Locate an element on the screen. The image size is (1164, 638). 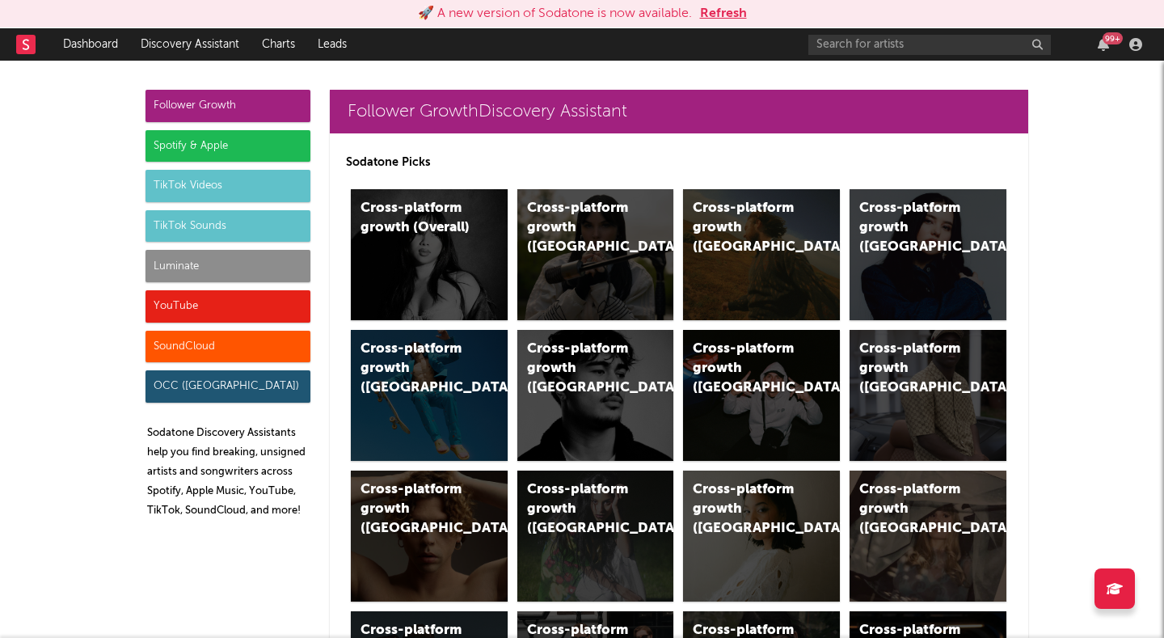
a: Dashboard is located at coordinates (91, 44).